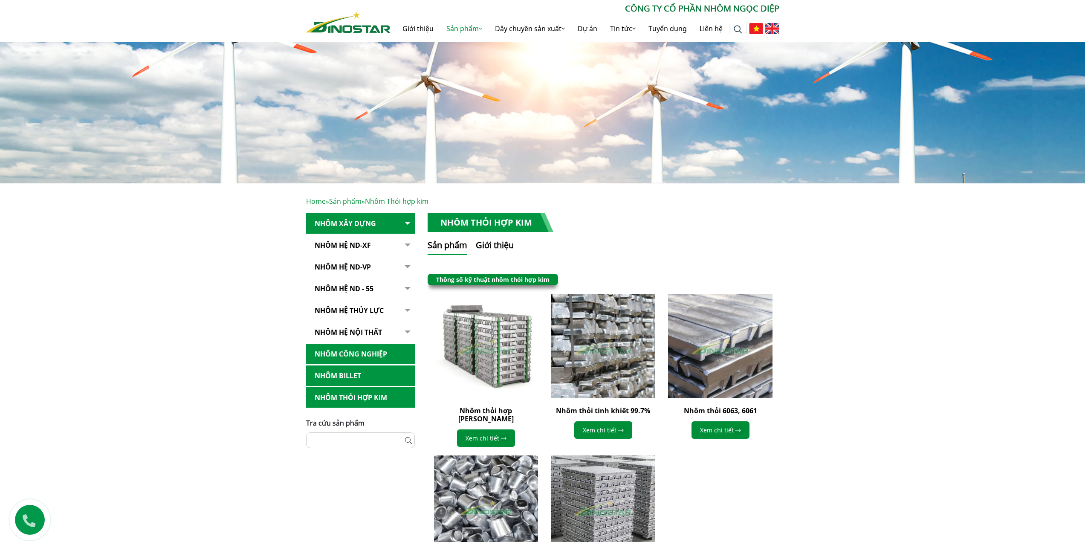  What do you see at coordinates (494, 247) in the screenshot?
I see `button: Giới thiệu` at bounding box center [494, 247].